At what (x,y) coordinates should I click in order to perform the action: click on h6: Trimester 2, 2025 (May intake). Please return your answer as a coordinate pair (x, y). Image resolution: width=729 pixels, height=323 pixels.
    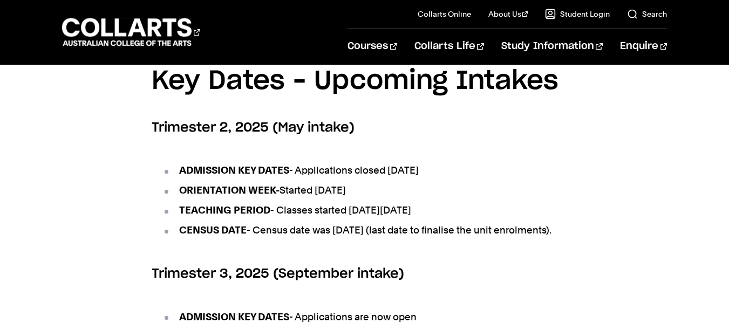
    Looking at the image, I should click on (365, 128).